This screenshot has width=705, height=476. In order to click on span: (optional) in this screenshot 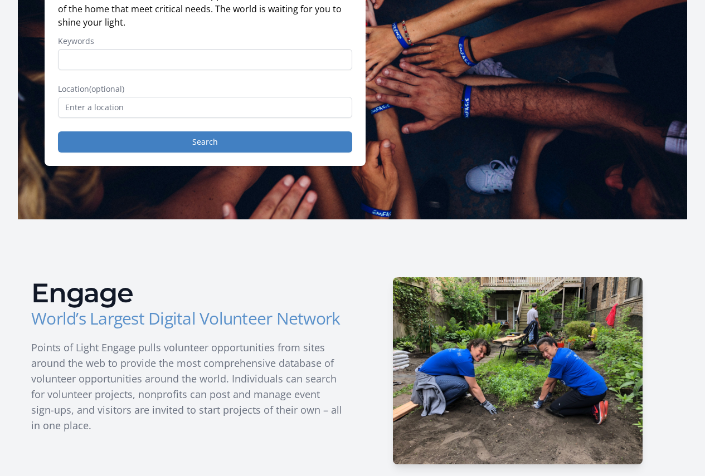, I will do `click(106, 89)`.